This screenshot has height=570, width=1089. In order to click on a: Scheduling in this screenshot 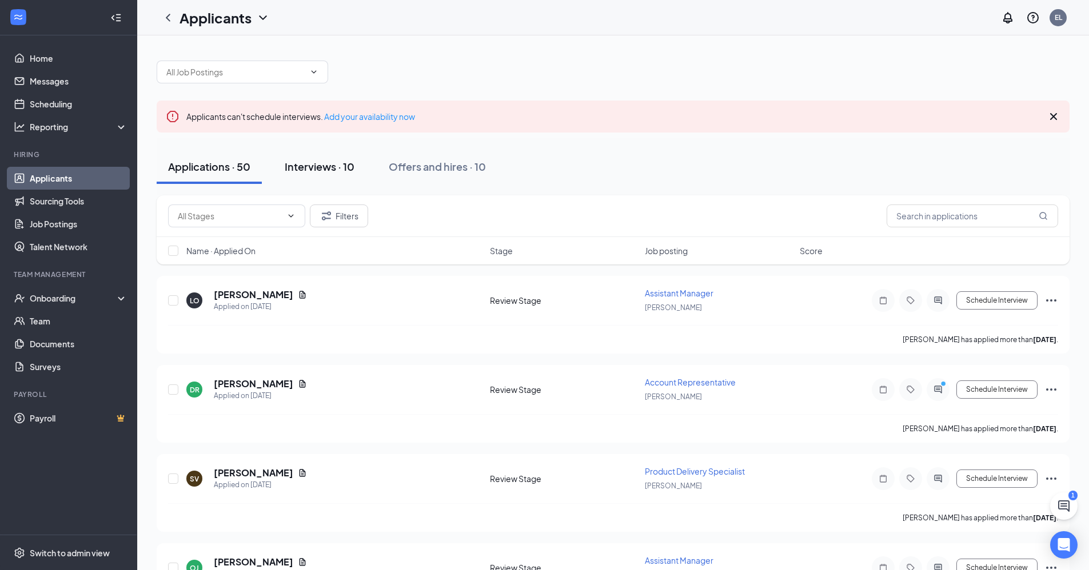, I will do `click(78, 104)`.